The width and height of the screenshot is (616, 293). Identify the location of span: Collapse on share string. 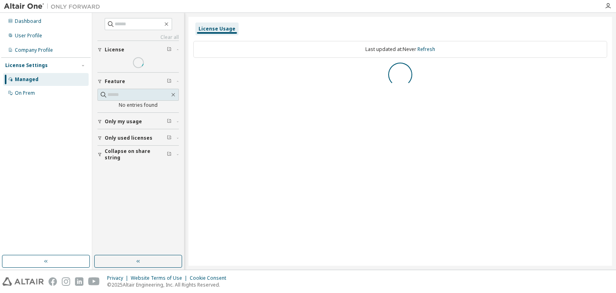
(136, 154).